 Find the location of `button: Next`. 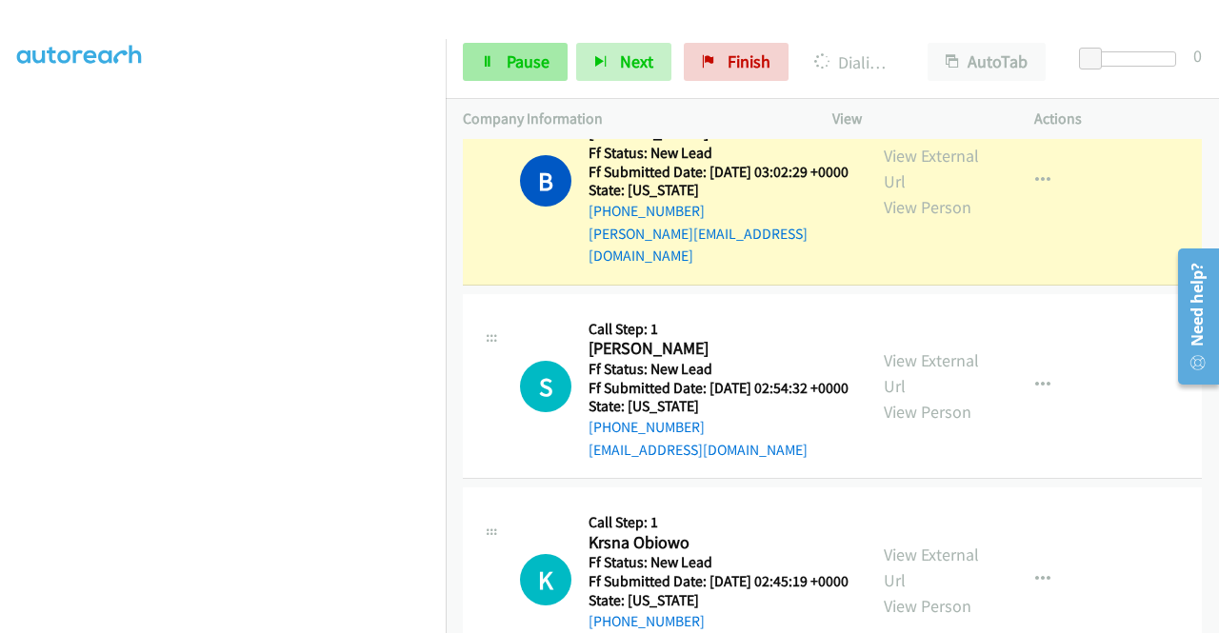

button: Next is located at coordinates (624, 62).